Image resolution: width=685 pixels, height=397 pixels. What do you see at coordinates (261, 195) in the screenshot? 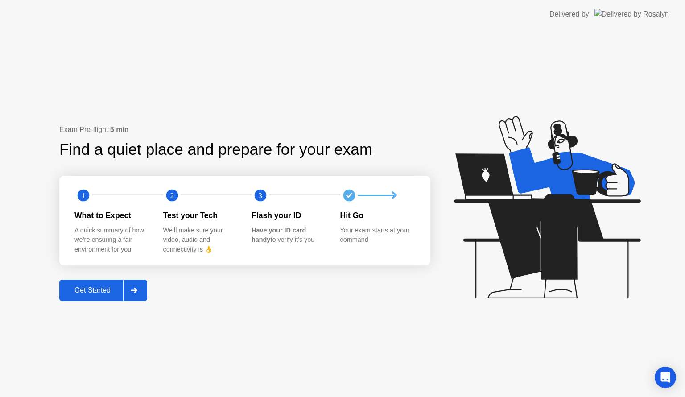
I see `text: 3` at bounding box center [261, 195].